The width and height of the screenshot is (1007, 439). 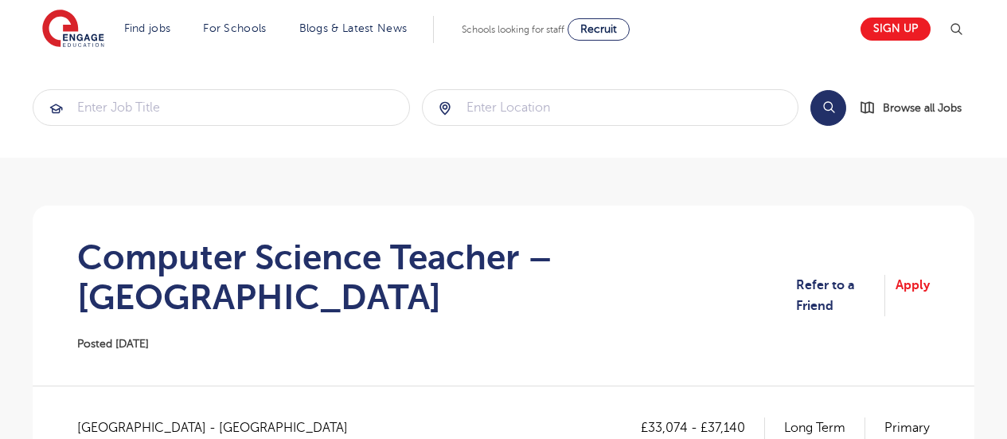 What do you see at coordinates (841, 295) in the screenshot?
I see `a: Refer to a Friend` at bounding box center [841, 295].